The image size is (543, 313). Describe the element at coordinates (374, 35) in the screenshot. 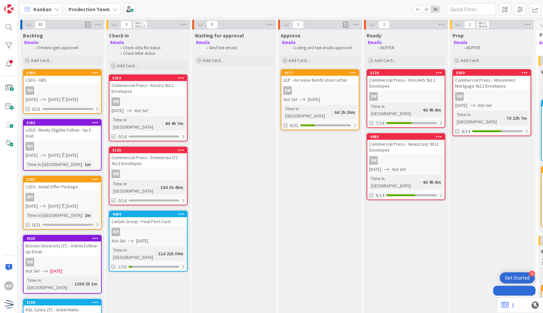

I see `span: Ready` at that location.